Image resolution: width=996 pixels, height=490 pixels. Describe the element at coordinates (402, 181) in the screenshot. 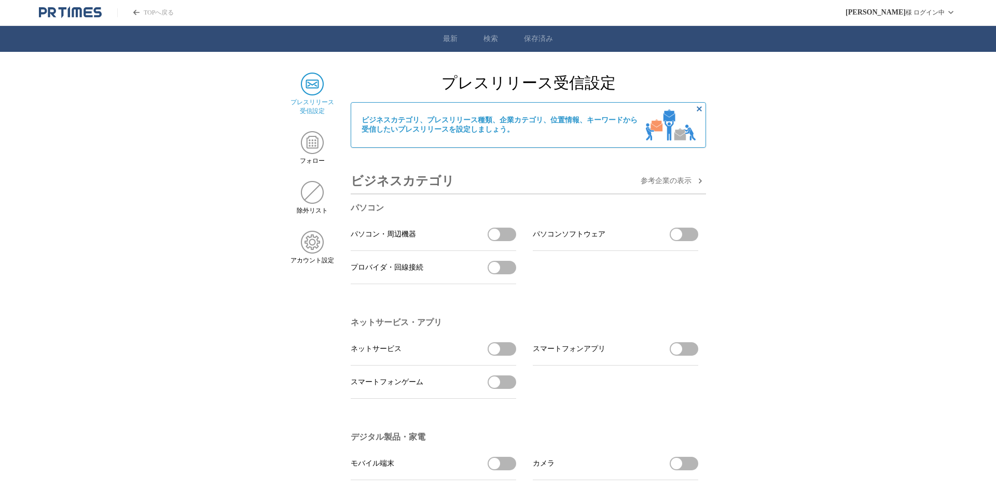

I see `h3: ビジネスカテゴリ` at that location.